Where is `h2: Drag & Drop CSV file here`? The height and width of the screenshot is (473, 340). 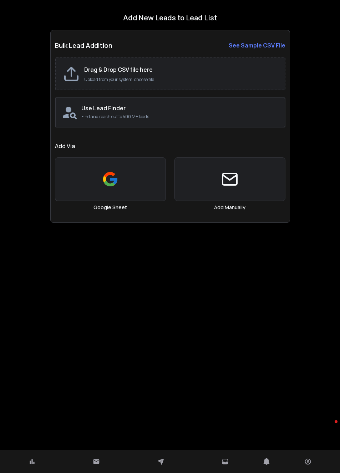
h2: Drag & Drop CSV file here is located at coordinates (181, 70).